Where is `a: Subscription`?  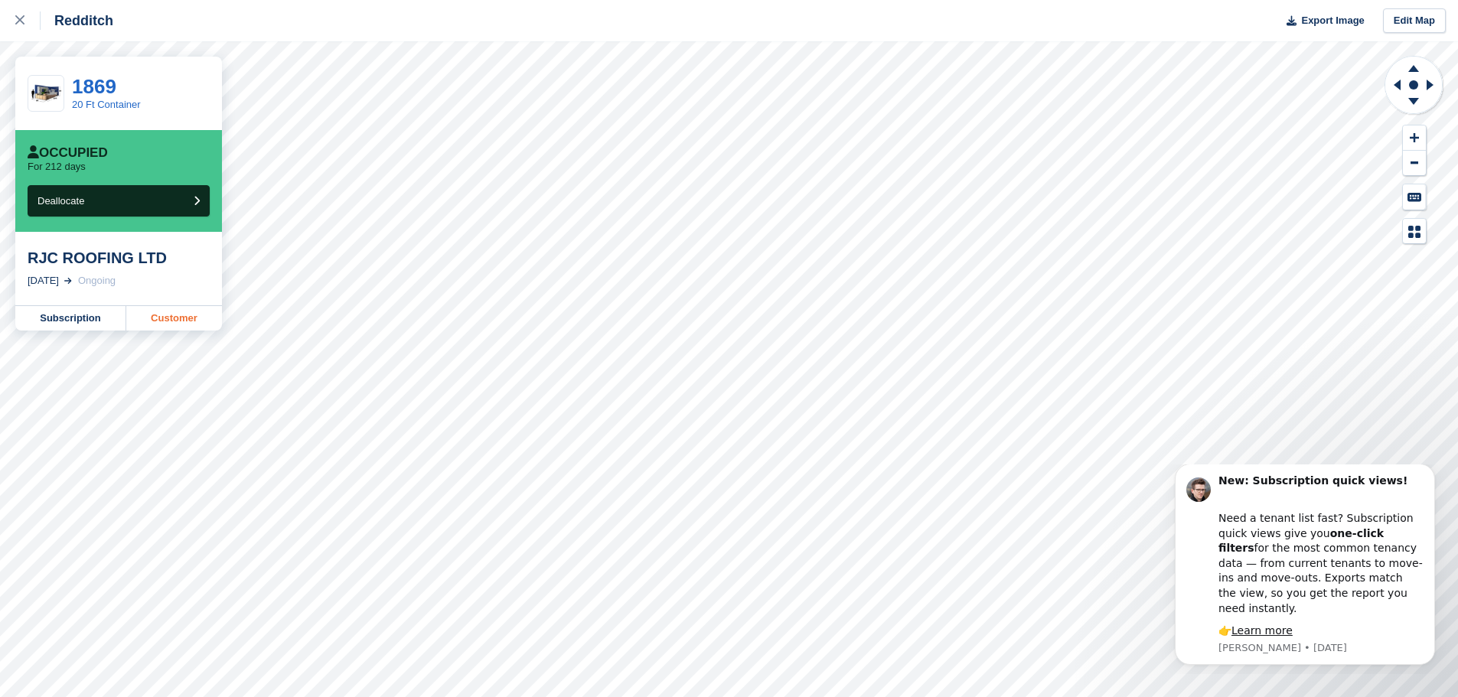
a: Subscription is located at coordinates (70, 318).